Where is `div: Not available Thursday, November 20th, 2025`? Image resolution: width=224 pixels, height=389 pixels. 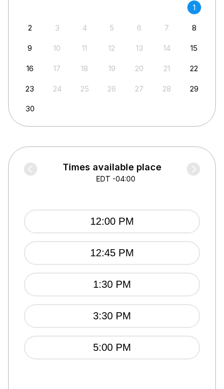 div: Not available Thursday, November 20th, 2025 is located at coordinates (139, 68).